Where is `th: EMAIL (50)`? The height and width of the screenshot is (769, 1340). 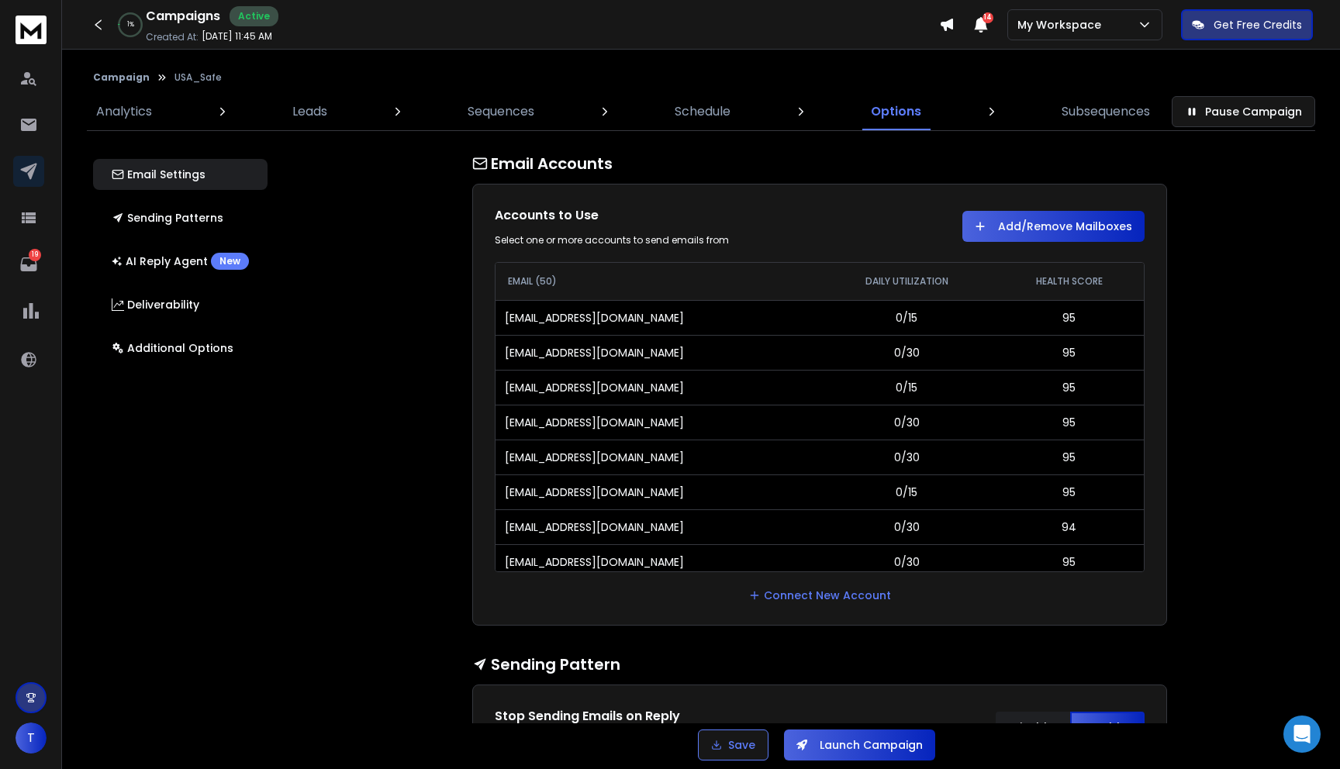 th: EMAIL (50) is located at coordinates (657, 282).